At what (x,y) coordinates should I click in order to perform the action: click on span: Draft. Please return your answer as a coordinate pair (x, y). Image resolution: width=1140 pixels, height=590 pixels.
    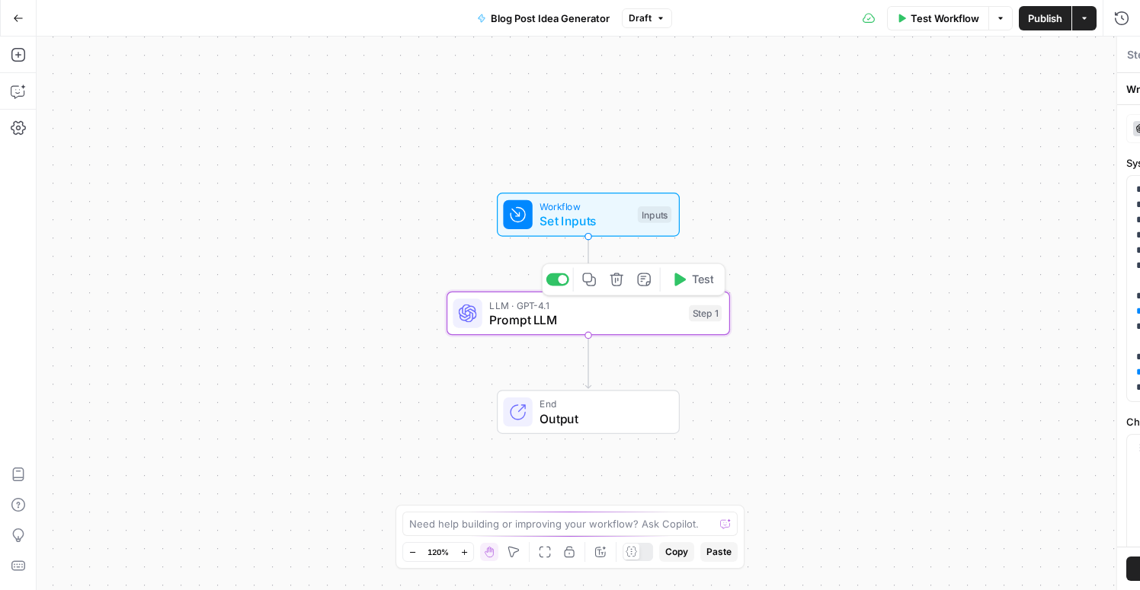
    Looking at the image, I should click on (640, 18).